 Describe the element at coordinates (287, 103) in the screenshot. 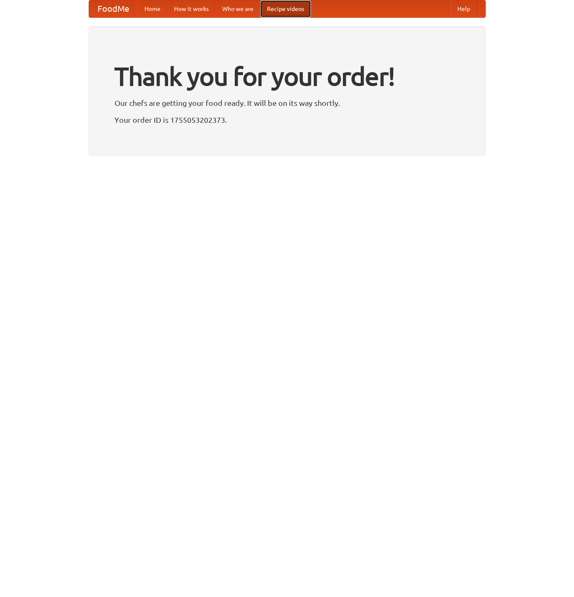

I see `p: Our chefs are getting your food ready. It will be on its way shortly.` at that location.